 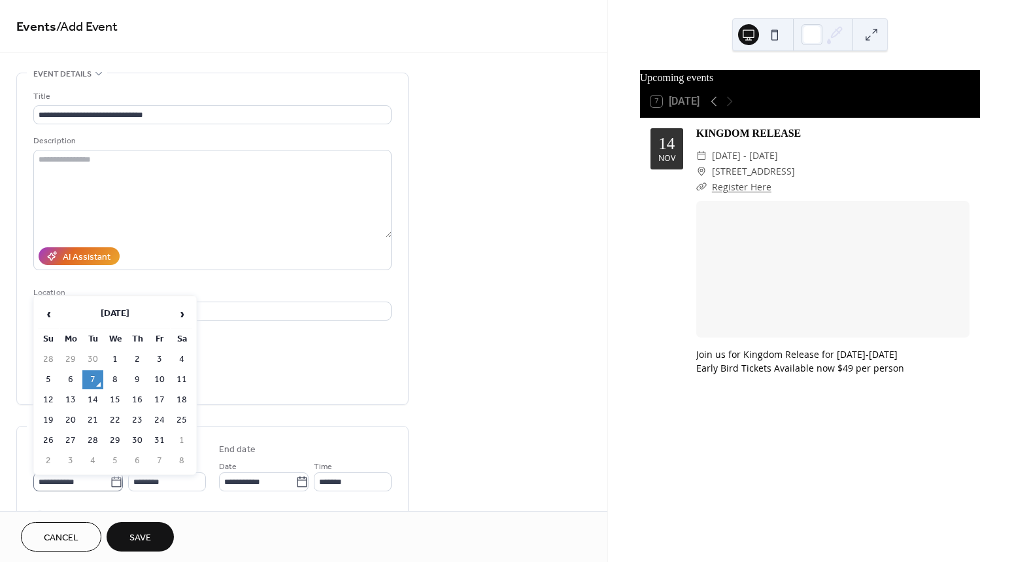 I want to click on div: Nov, so click(x=667, y=158).